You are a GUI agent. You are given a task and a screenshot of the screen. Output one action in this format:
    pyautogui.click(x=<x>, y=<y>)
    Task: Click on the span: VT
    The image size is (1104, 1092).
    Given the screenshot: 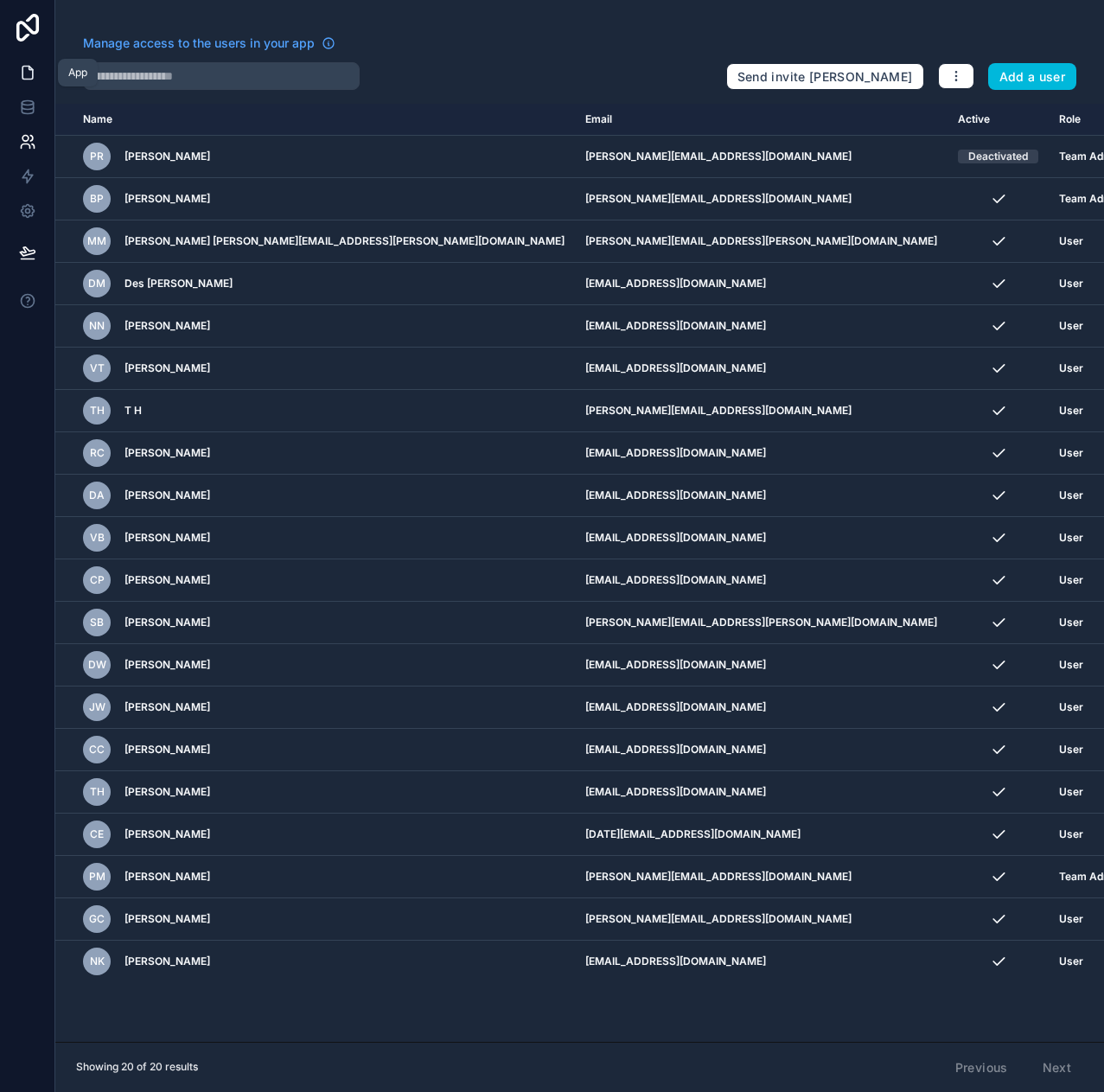 What is the action you would take?
    pyautogui.click(x=97, y=369)
    